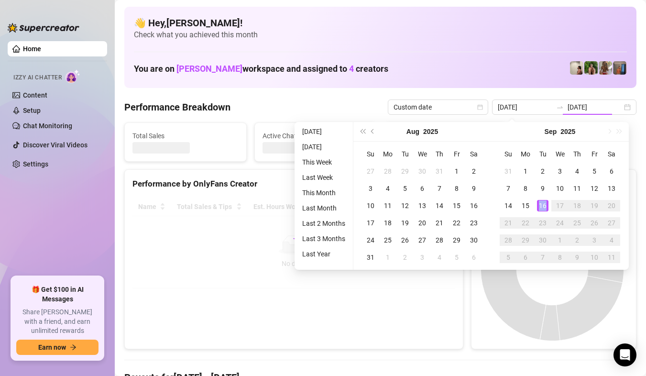  What do you see at coordinates (316, 136) in the screenshot?
I see `span: Active Chats` at bounding box center [316, 136].